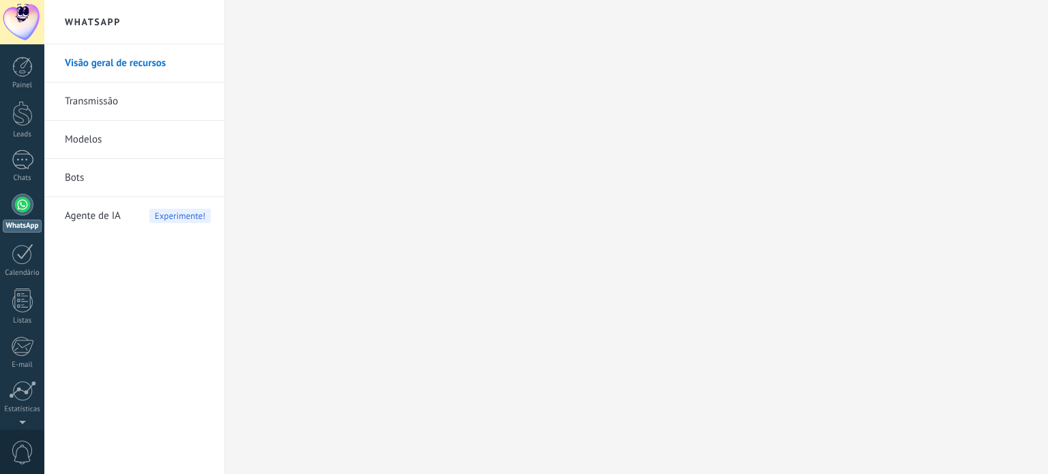 This screenshot has height=474, width=1048. What do you see at coordinates (23, 273) in the screenshot?
I see `div: Calendário` at bounding box center [23, 273].